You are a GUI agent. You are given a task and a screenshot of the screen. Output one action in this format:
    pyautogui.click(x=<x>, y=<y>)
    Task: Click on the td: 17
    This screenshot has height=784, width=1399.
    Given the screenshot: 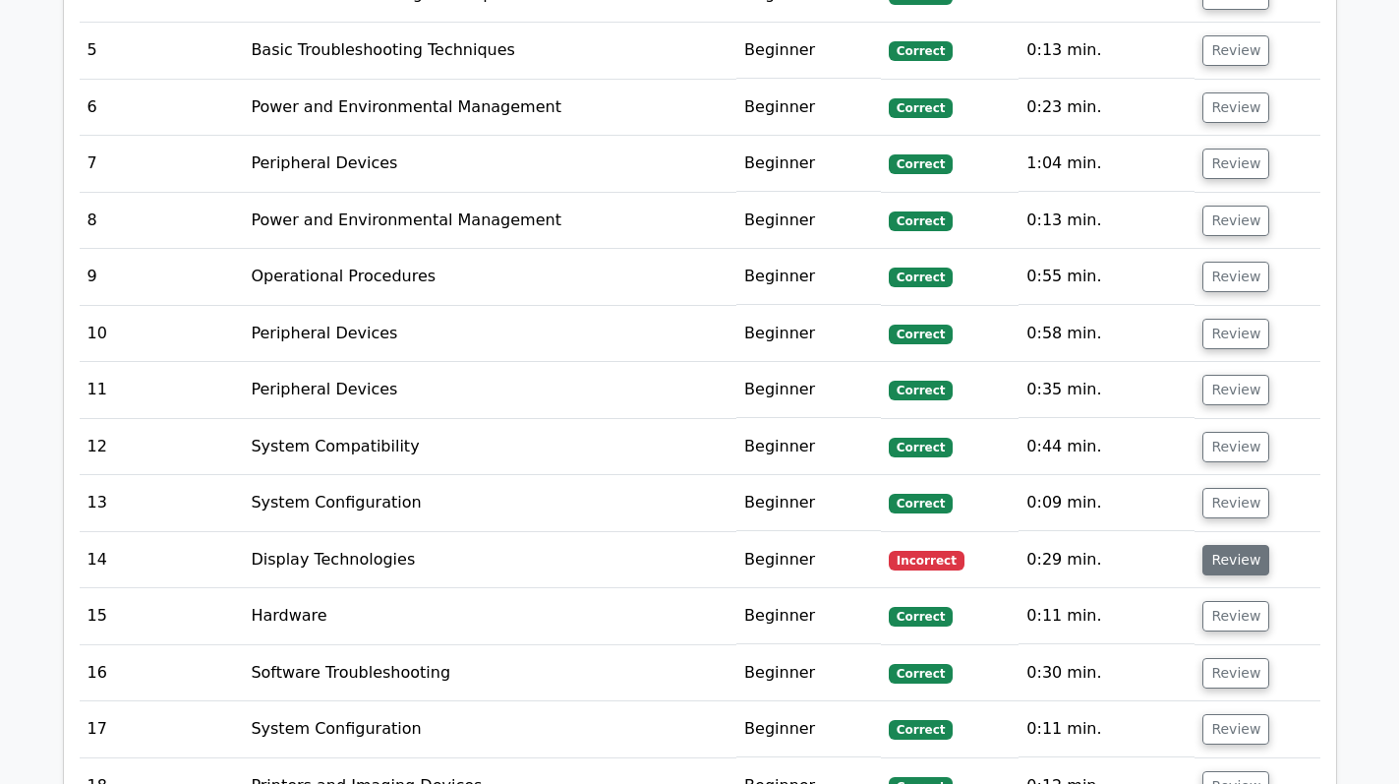 What is the action you would take?
    pyautogui.click(x=161, y=729)
    